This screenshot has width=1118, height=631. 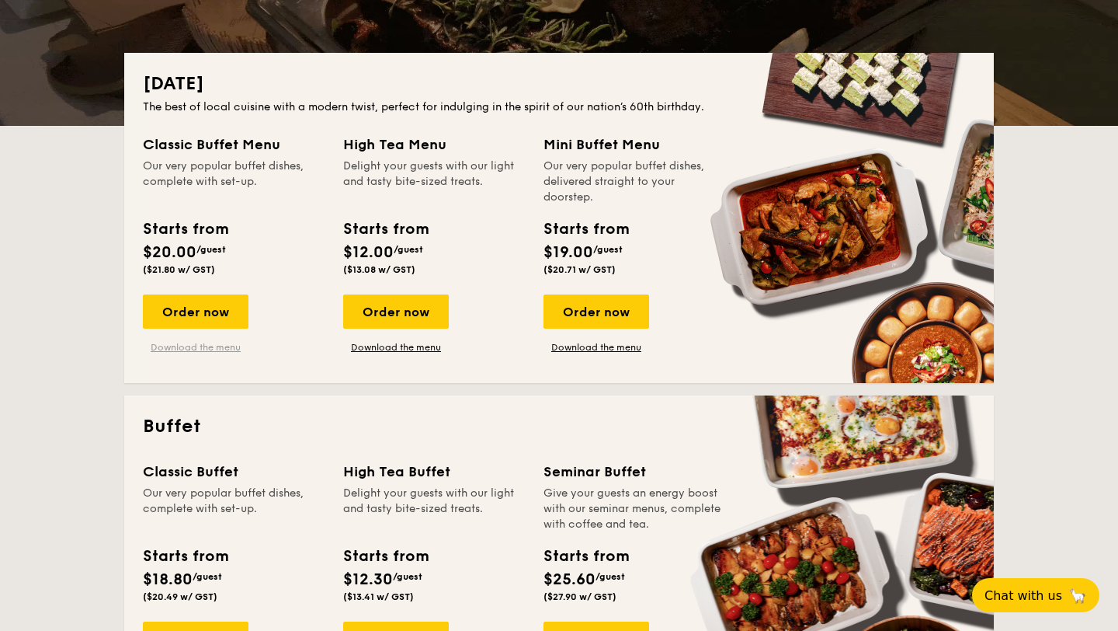 I want to click on span: ($27.90 w/ GST), so click(x=580, y=596).